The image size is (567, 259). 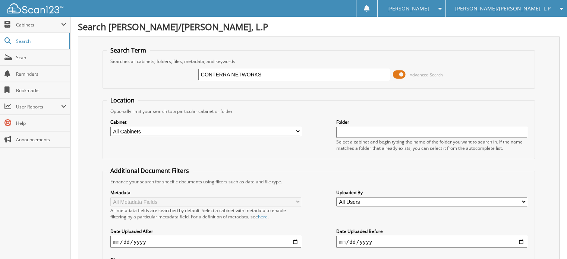 I want to click on img: scan123-logo-white.svg, so click(x=35, y=8).